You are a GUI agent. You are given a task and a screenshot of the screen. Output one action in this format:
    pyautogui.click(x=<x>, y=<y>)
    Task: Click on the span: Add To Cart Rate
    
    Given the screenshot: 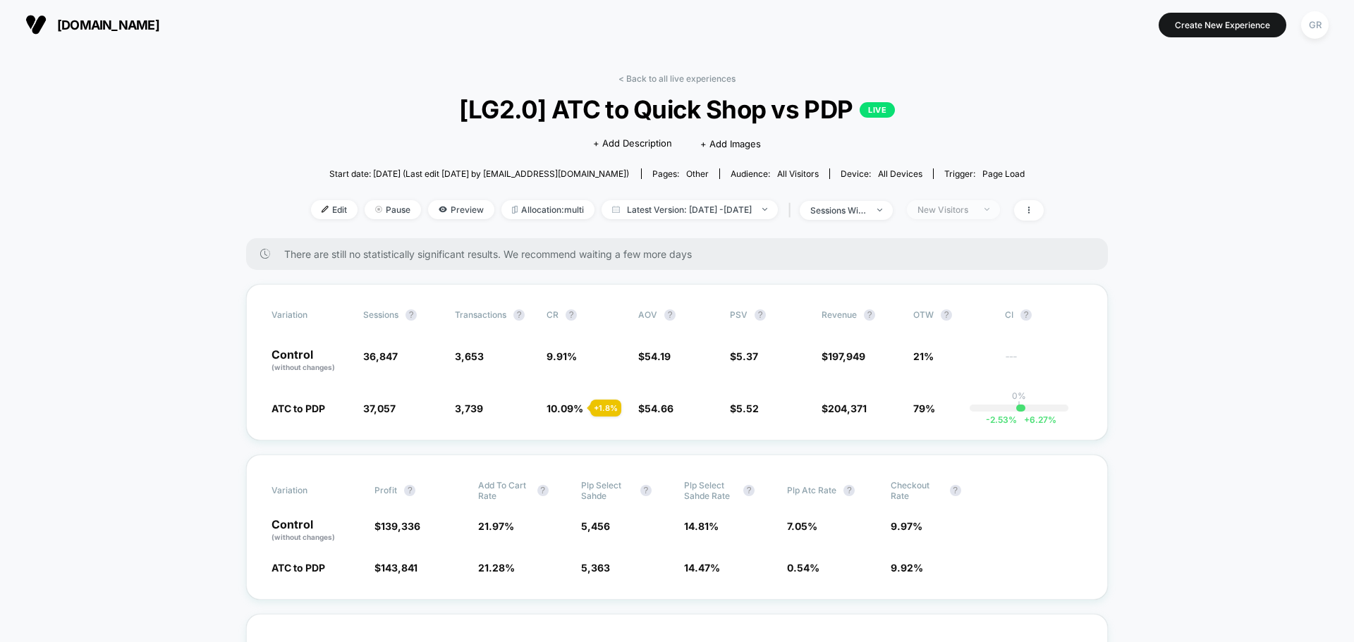 What is the action you would take?
    pyautogui.click(x=504, y=491)
    